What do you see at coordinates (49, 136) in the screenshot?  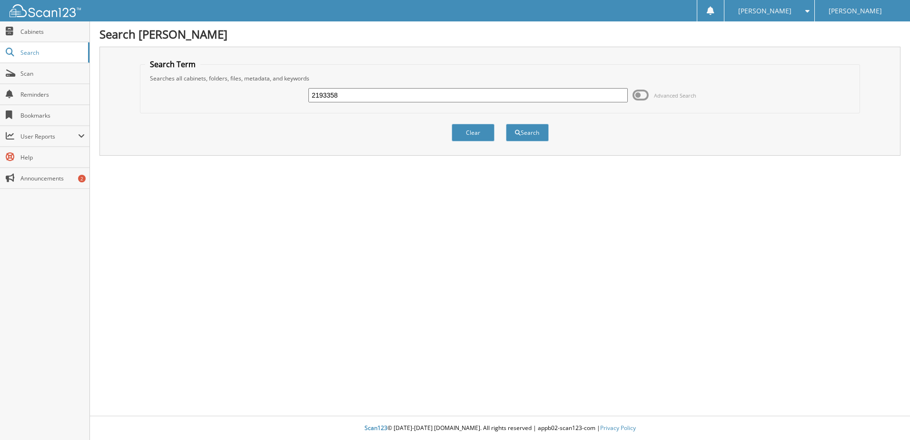 I see `span: User Reports` at bounding box center [49, 136].